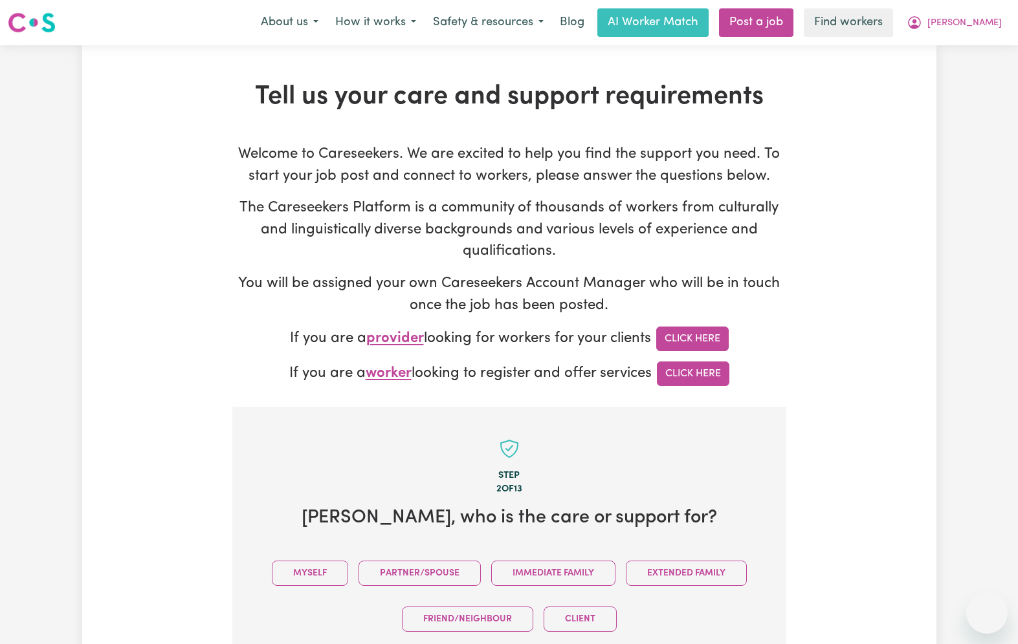  Describe the element at coordinates (375, 23) in the screenshot. I see `button: How it works` at that location.